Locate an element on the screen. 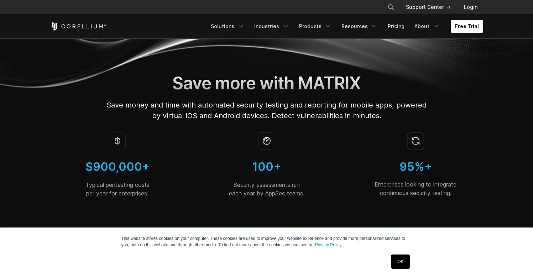  button: Search is located at coordinates (391, 7).